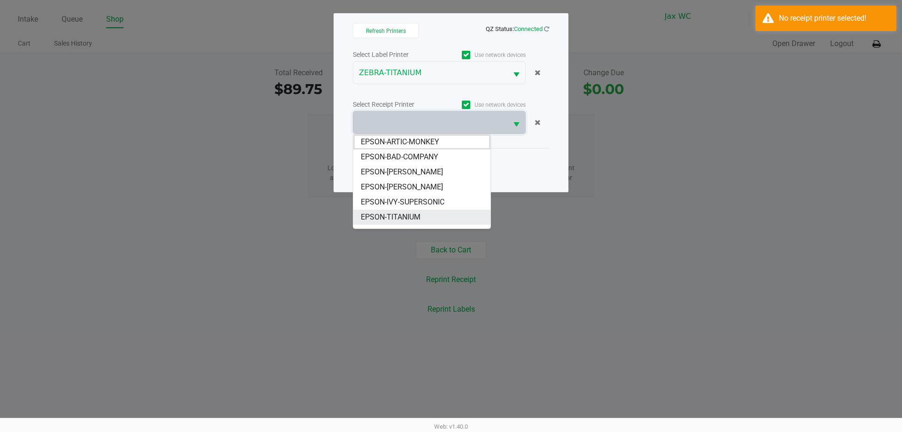  What do you see at coordinates (528, 29) in the screenshot?
I see `span: Connected` at bounding box center [528, 29].